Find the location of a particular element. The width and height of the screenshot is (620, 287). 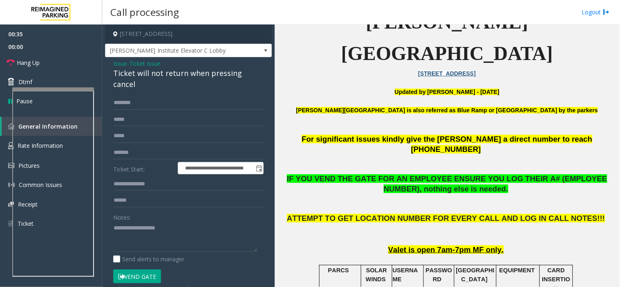

span: ATTEMPT TO GET LOCATION NUMBER FOR EVERY CALL AND LOG IN CALL NOTES!!! is located at coordinates (446, 218).